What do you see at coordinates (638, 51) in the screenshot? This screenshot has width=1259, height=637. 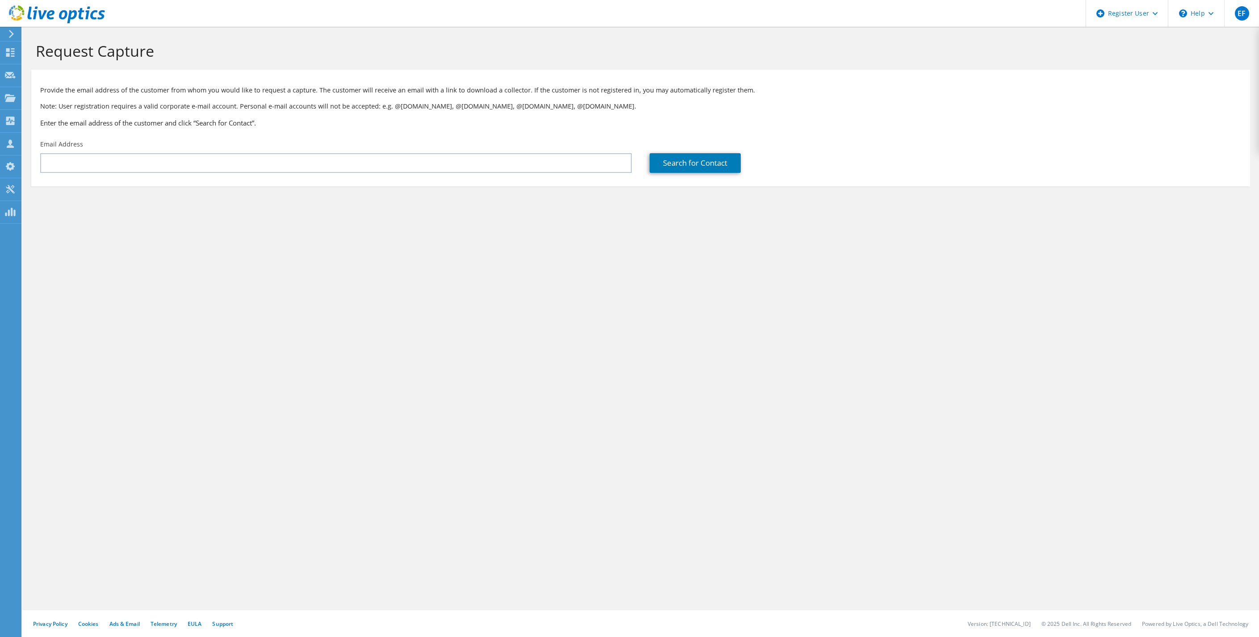 I see `h1: Request Capture` at bounding box center [638, 51].